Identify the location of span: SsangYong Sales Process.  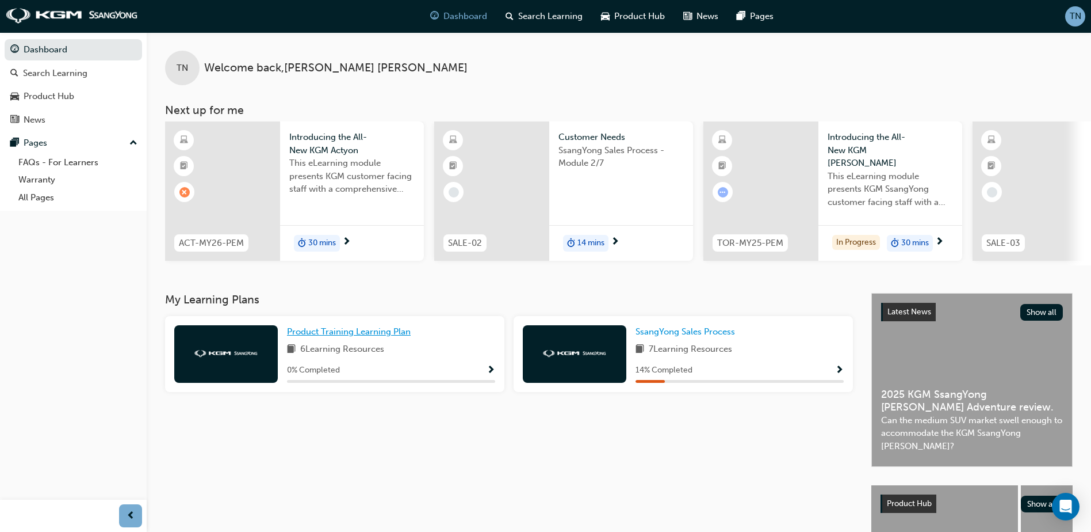
(685, 331).